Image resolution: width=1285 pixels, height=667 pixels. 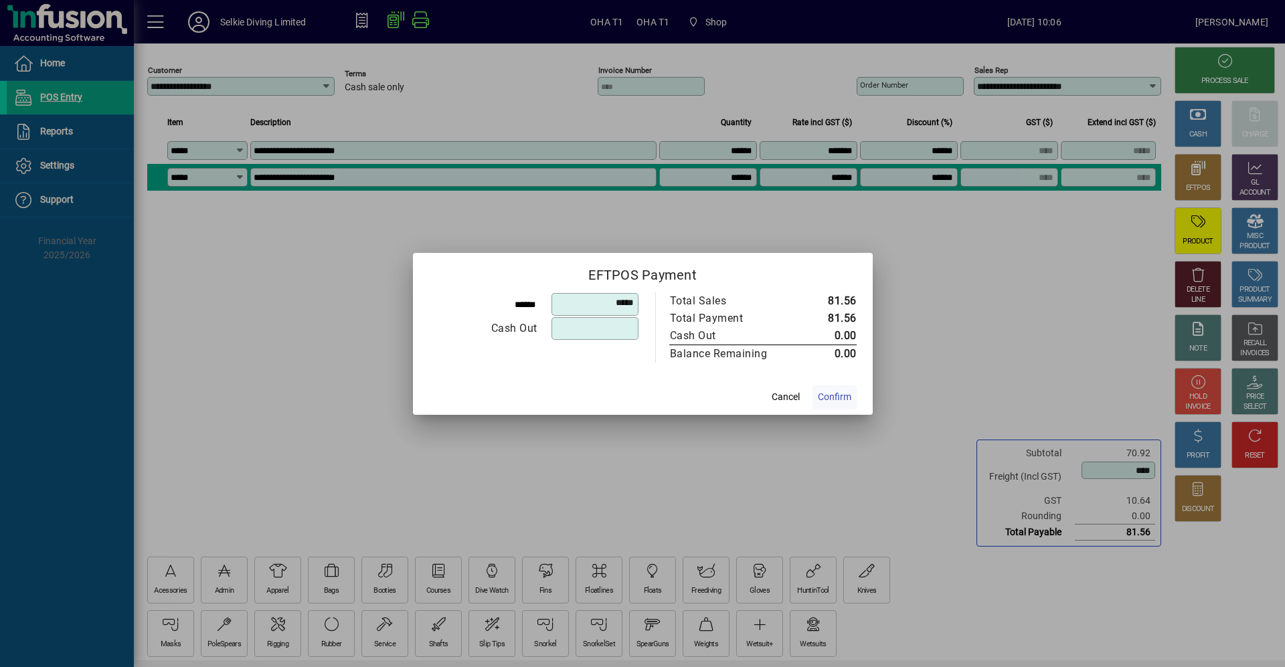 I want to click on td: Total Sales, so click(x=732, y=301).